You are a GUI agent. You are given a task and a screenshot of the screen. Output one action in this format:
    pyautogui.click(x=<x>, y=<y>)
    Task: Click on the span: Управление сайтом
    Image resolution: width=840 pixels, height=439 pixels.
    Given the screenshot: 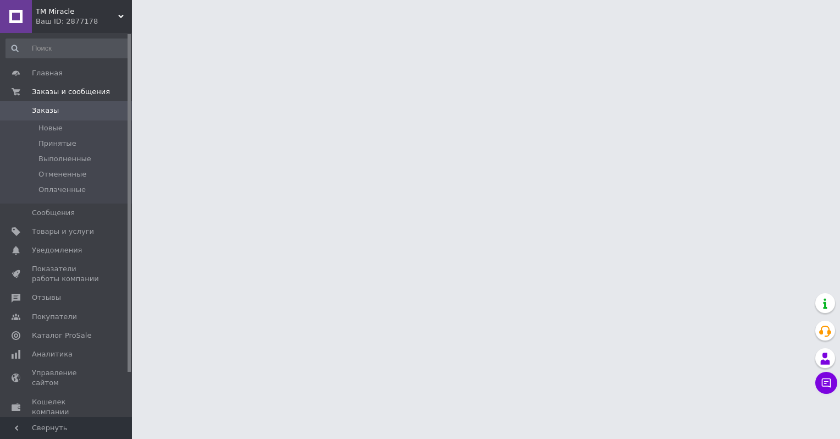 What is the action you would take?
    pyautogui.click(x=67, y=378)
    